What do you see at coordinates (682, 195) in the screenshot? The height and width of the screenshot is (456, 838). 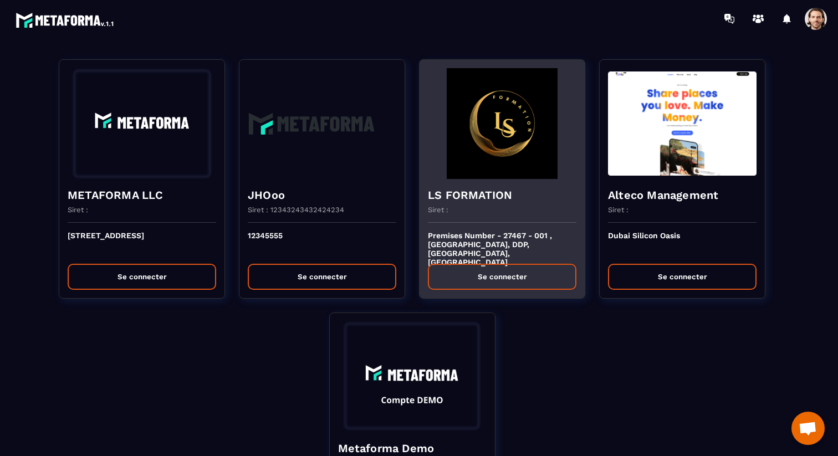 I see `h4: Alteco Management` at bounding box center [682, 195].